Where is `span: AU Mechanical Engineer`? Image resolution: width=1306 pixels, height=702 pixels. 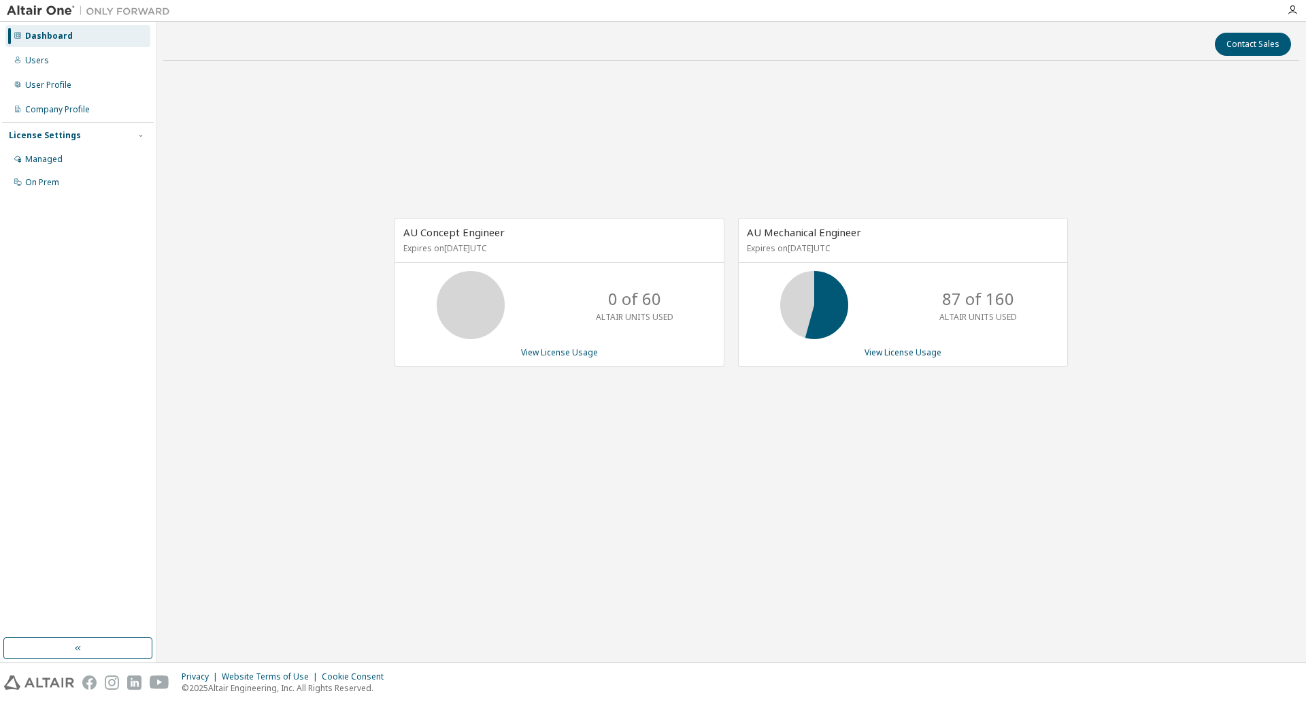
span: AU Mechanical Engineer is located at coordinates (804, 232).